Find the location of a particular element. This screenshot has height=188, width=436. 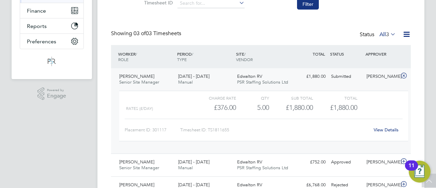

span: Rates (£/day) is located at coordinates (139, 108).